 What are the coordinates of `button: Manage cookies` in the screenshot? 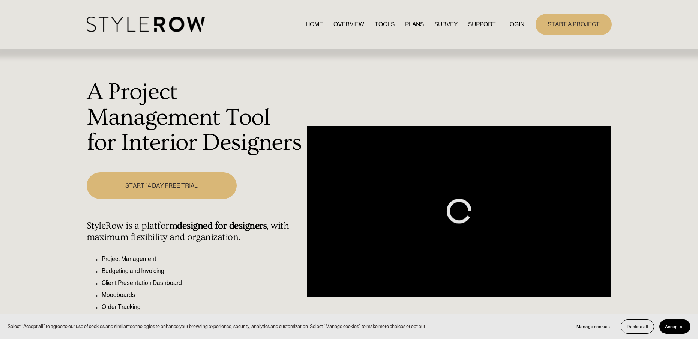 It's located at (593, 326).